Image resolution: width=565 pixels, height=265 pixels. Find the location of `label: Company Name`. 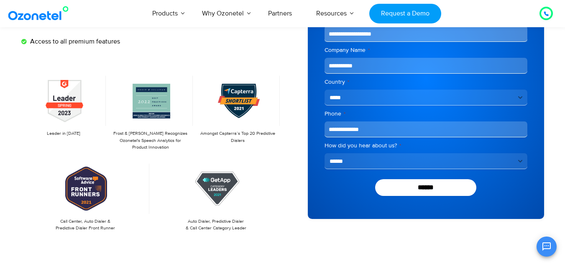

label: Company Name is located at coordinates (426, 50).